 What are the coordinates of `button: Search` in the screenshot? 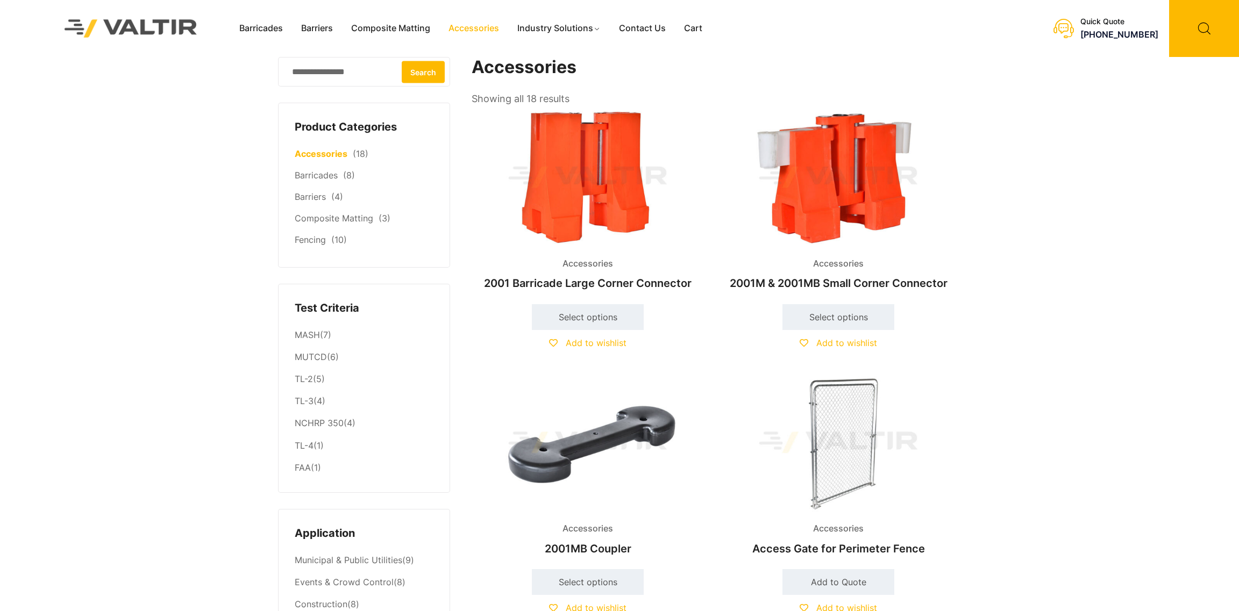 It's located at (423, 72).